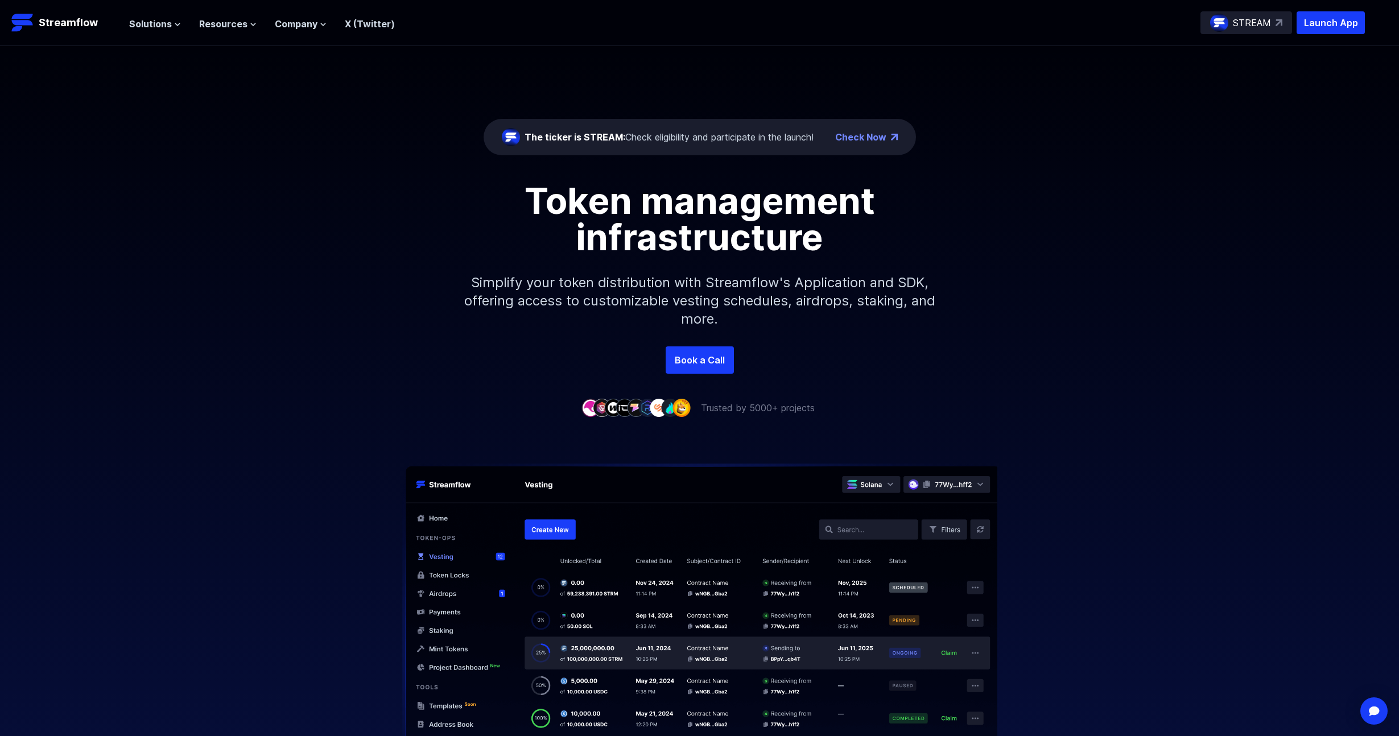  I want to click on span: Company, so click(296, 24).